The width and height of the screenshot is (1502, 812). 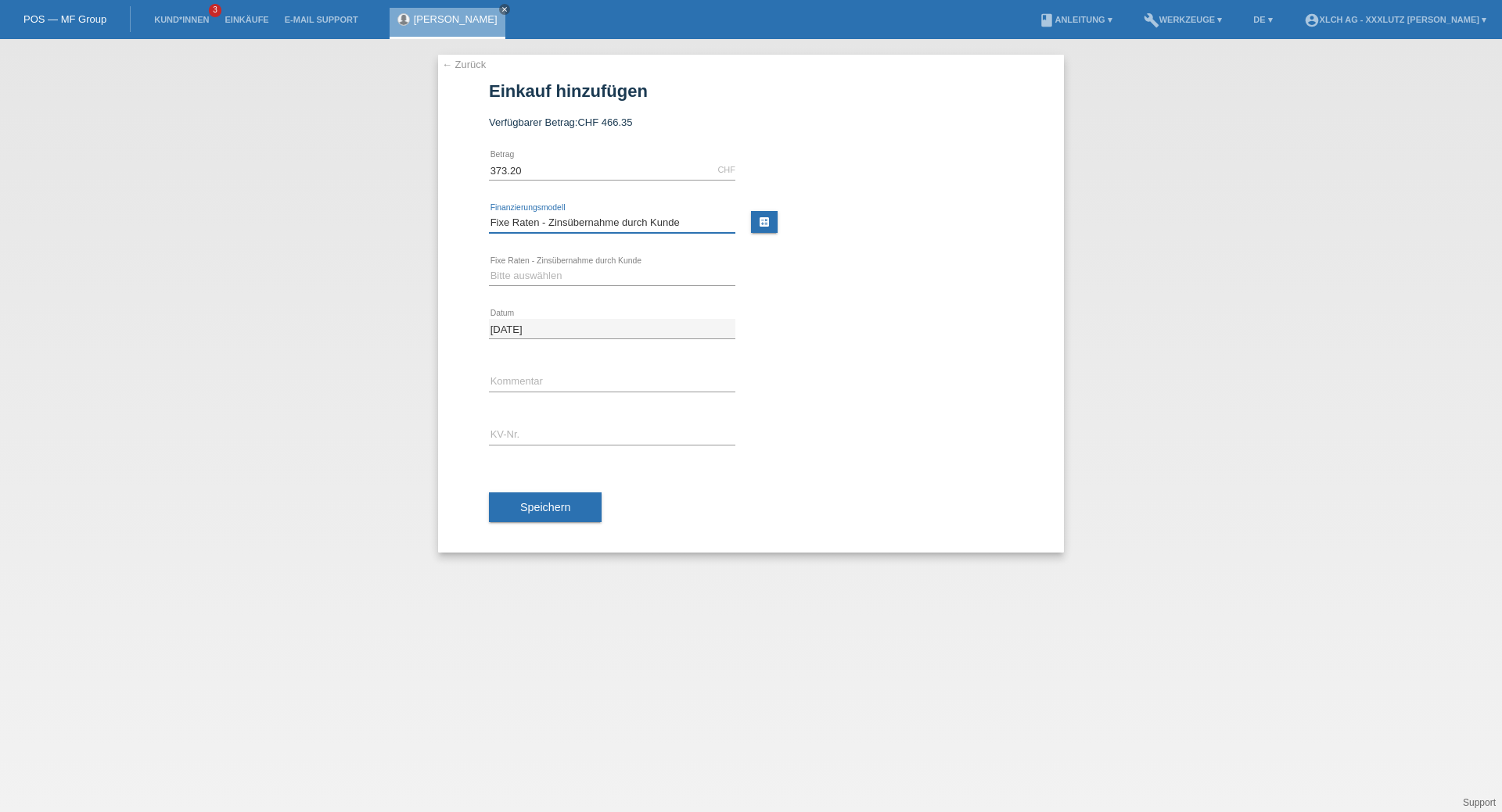 I want to click on span: CHF 466.35, so click(x=605, y=122).